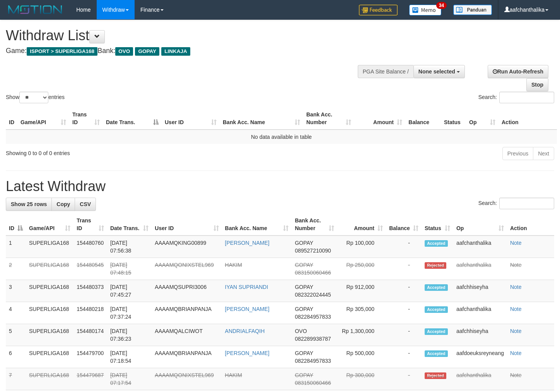  What do you see at coordinates (361, 247) in the screenshot?
I see `td: Rp 100,000` at bounding box center [361, 247].